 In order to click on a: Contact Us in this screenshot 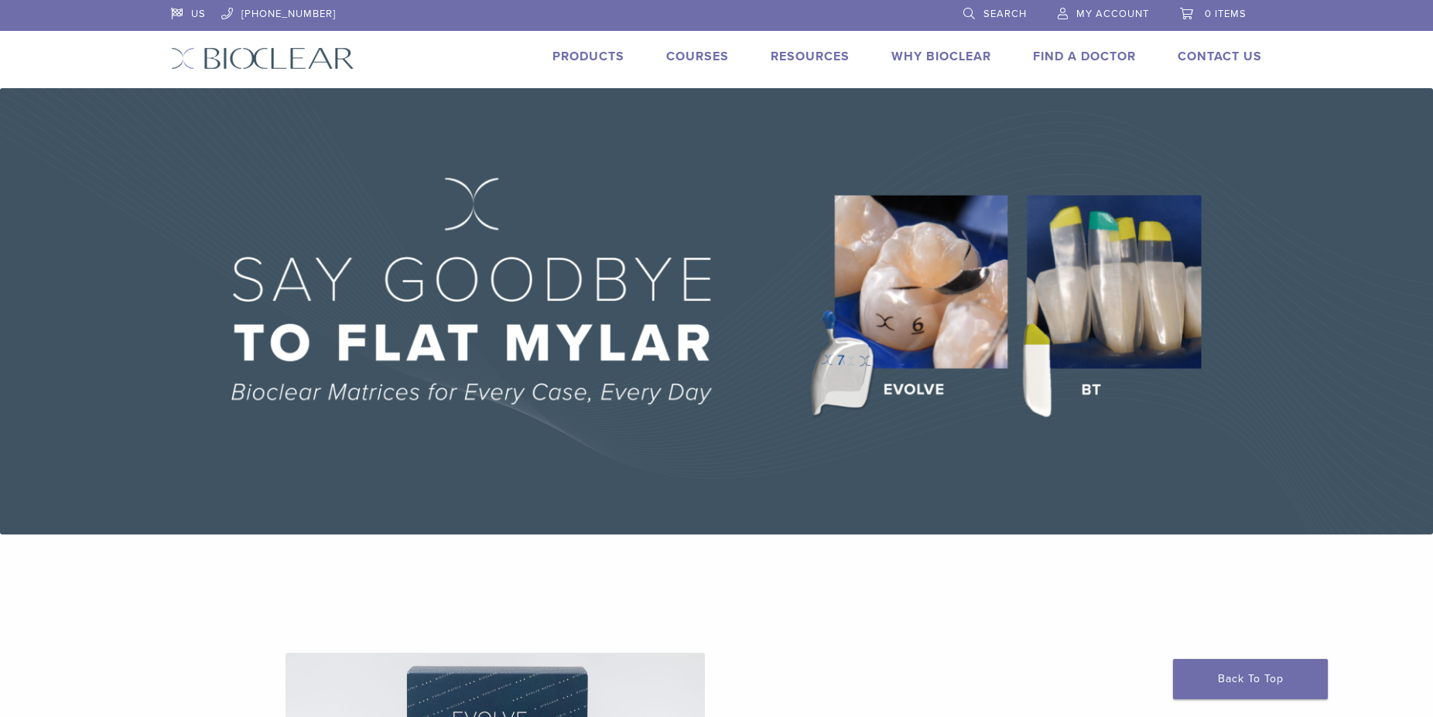, I will do `click(1219, 56)`.